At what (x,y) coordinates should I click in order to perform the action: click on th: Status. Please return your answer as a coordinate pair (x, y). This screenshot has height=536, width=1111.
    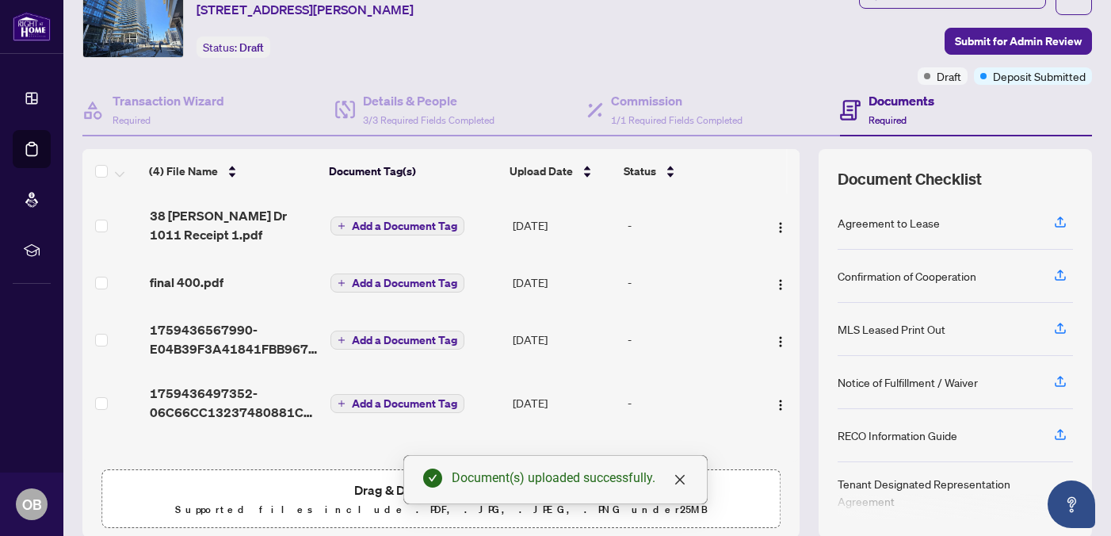
    Looking at the image, I should click on (686, 171).